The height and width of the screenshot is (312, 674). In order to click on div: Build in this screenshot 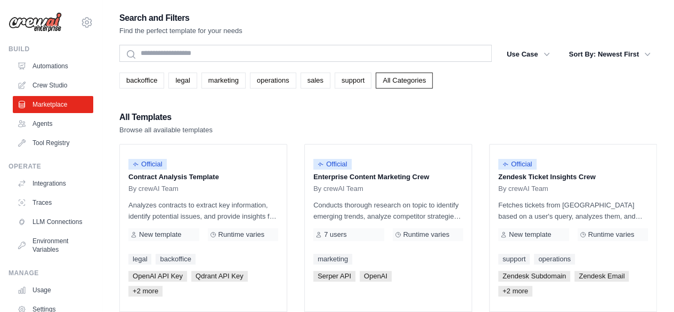, I will do `click(51, 49)`.